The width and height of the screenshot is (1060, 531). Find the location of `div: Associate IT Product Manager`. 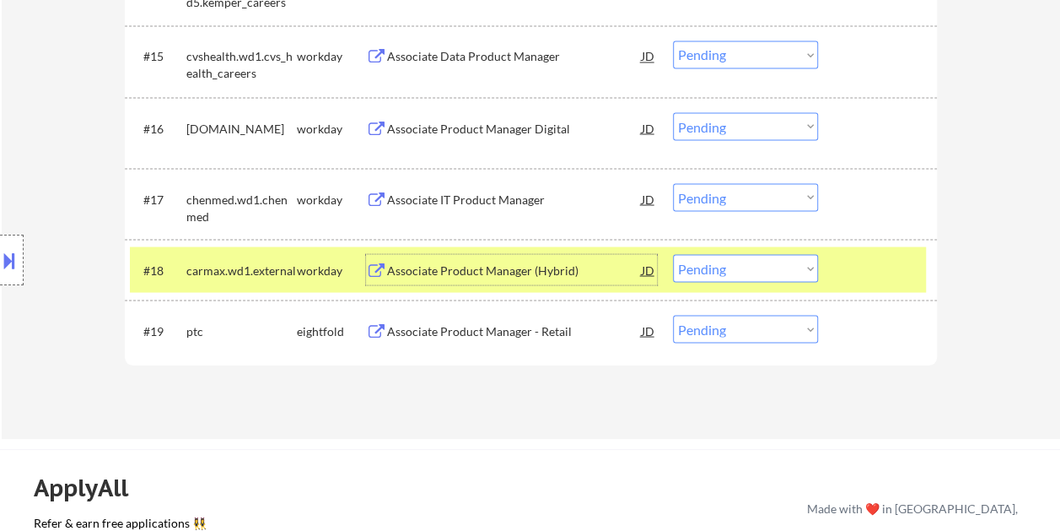

div: Associate IT Product Manager is located at coordinates (515, 199).